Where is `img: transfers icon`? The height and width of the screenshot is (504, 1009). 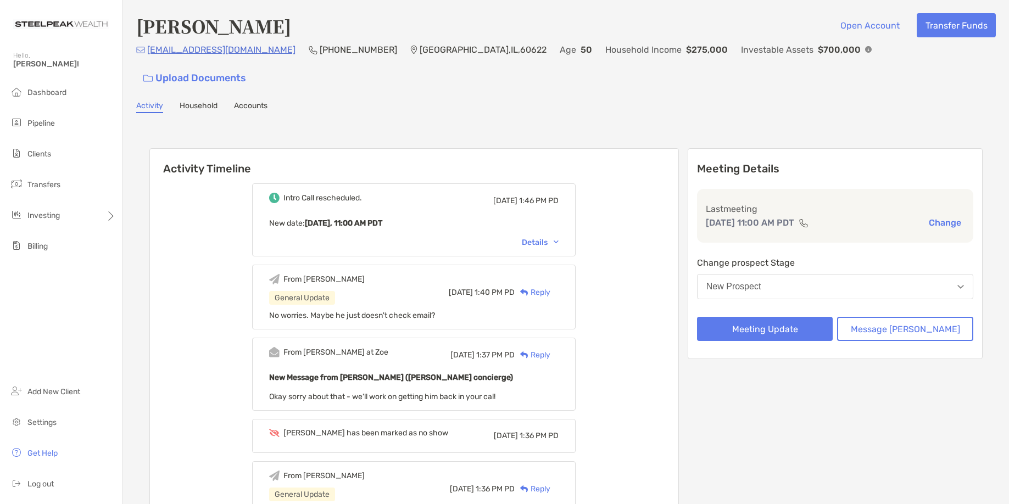
img: transfers icon is located at coordinates (16, 184).